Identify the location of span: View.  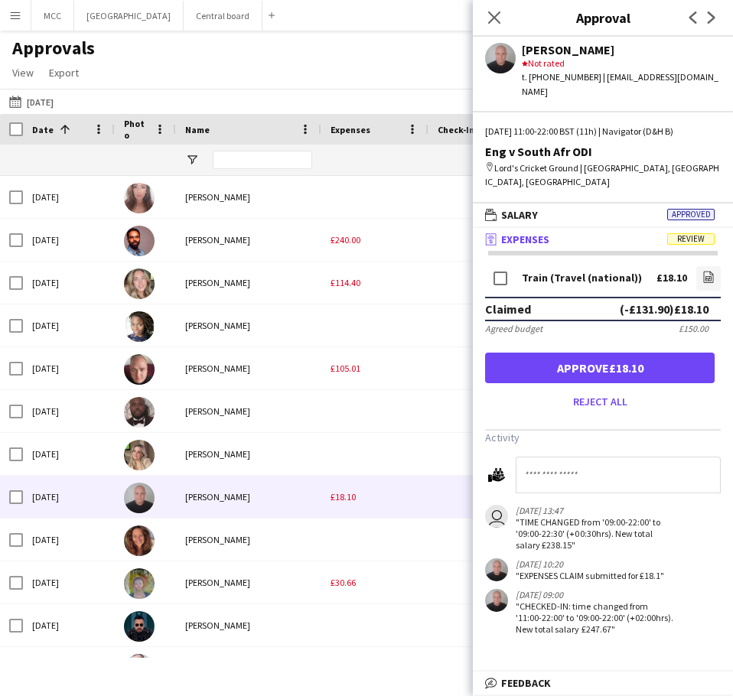
(23, 73).